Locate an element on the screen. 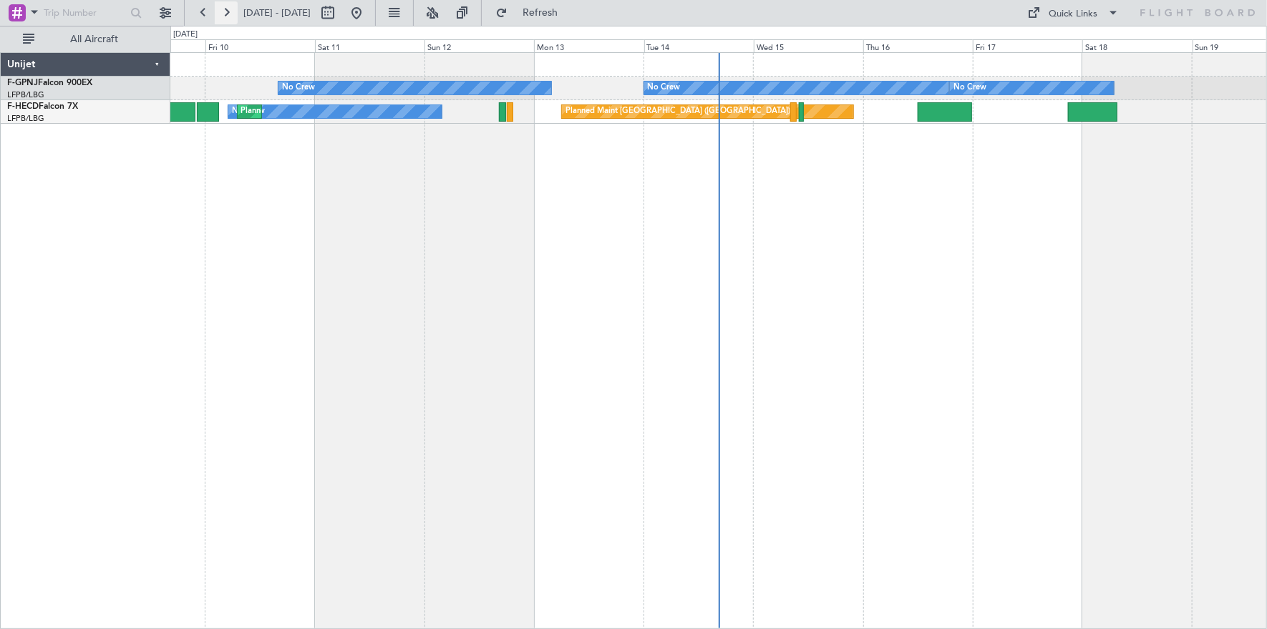 The height and width of the screenshot is (629, 1267). div: Wed 15 is located at coordinates (808, 46).